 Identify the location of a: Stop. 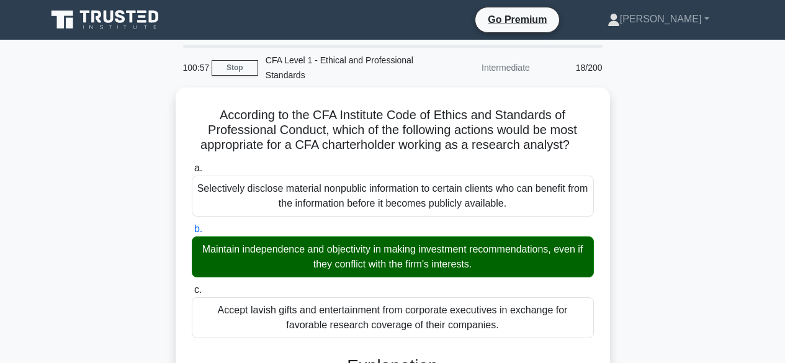
(235, 68).